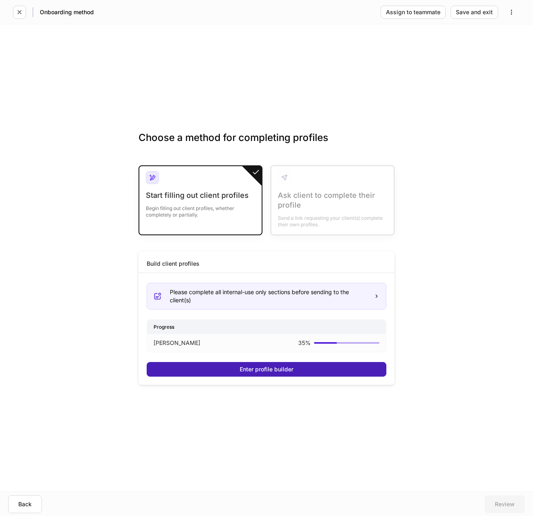 This screenshot has height=516, width=533. I want to click on button: Back, so click(25, 504).